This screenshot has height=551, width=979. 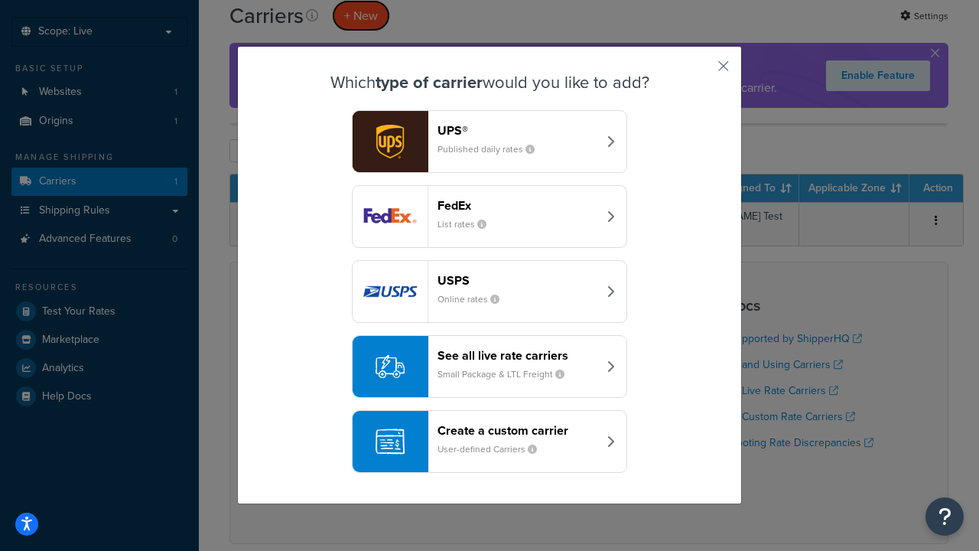 I want to click on header: FedEx, so click(x=517, y=205).